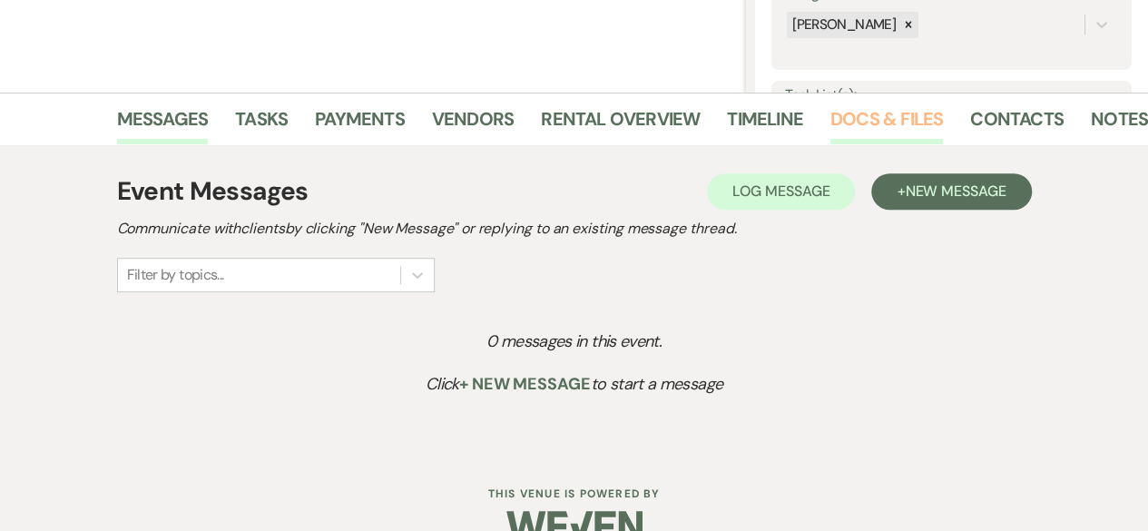 This screenshot has width=1148, height=531. Describe the element at coordinates (886, 124) in the screenshot. I see `a: Docs & Files` at that location.